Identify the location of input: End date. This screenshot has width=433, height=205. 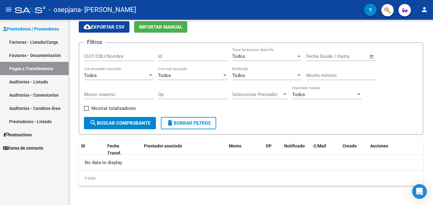
(346, 56).